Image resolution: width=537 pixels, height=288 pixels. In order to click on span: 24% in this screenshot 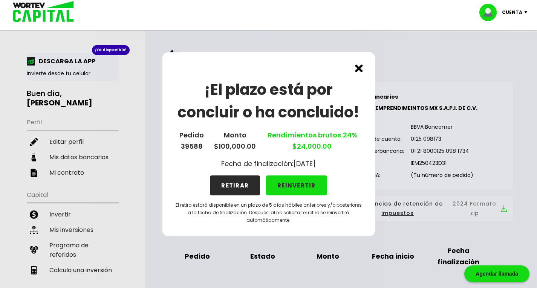, I will do `click(349, 135)`.